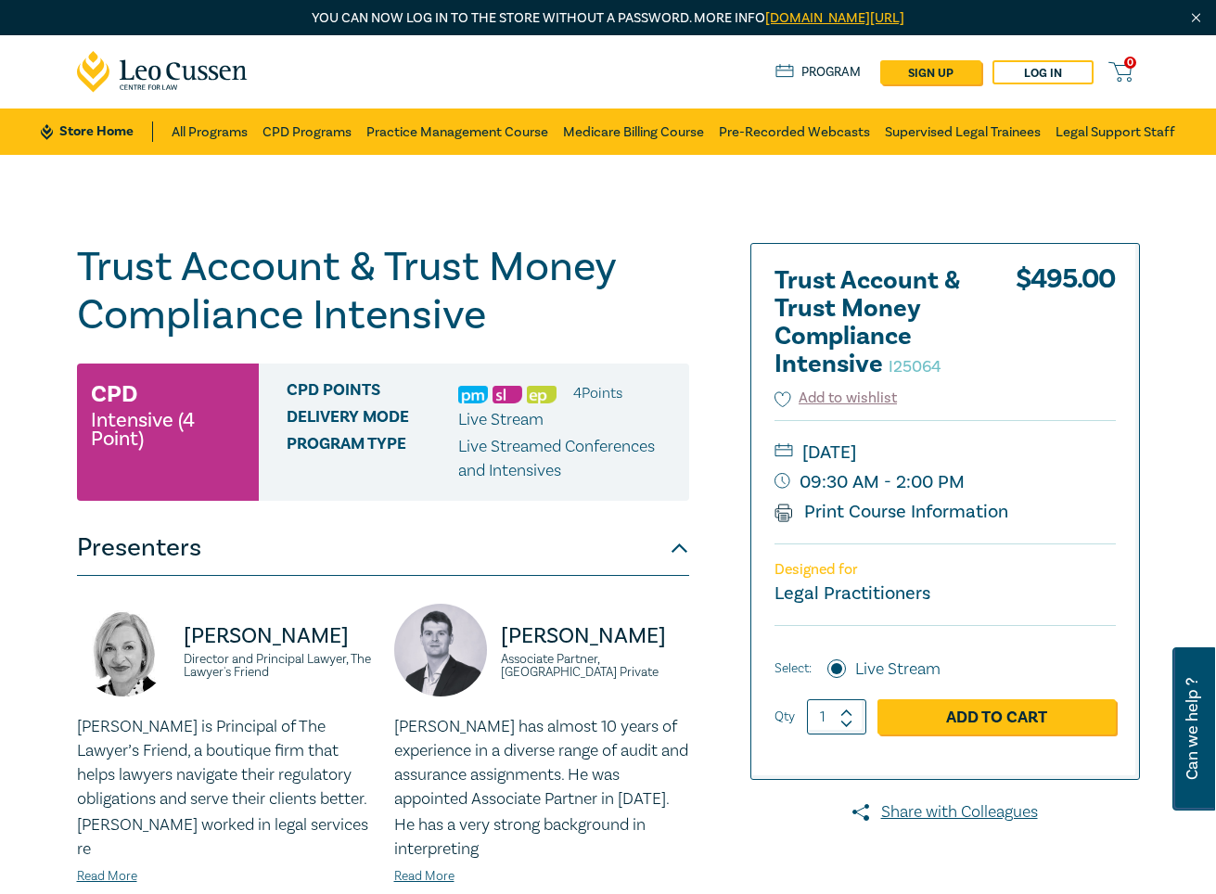 This screenshot has height=894, width=1216. Describe the element at coordinates (793, 669) in the screenshot. I see `span: Select:` at that location.